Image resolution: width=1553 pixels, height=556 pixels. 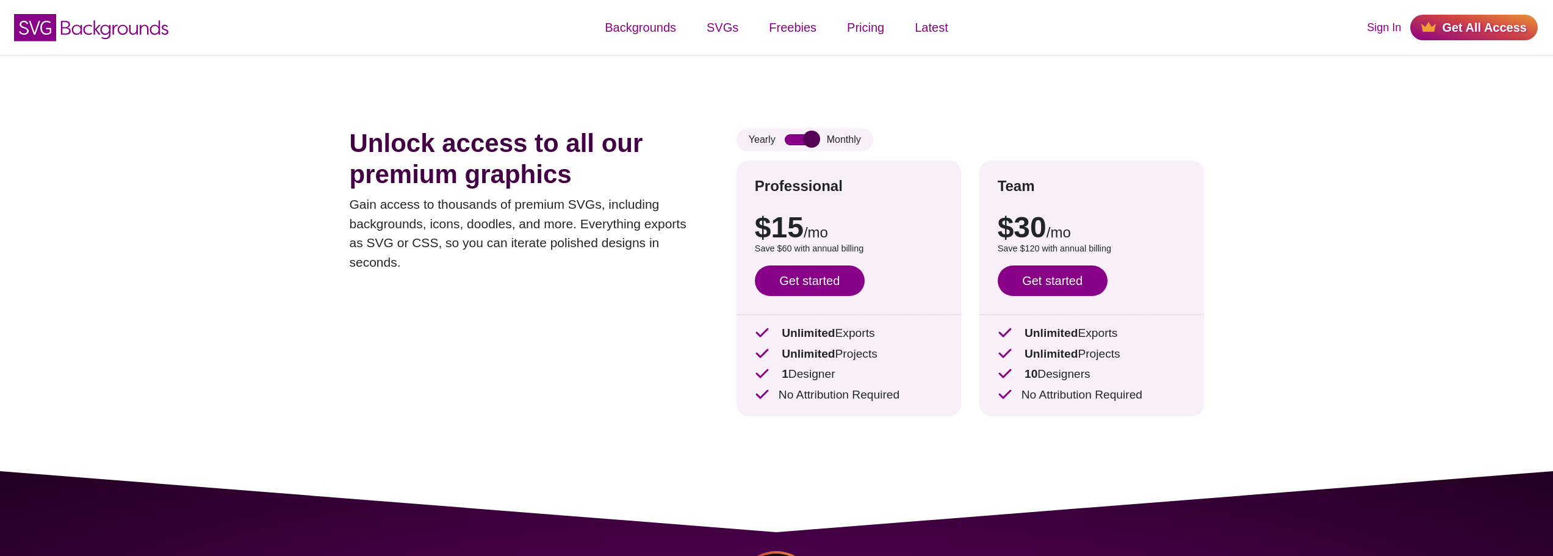 I want to click on p: $15, so click(x=849, y=228).